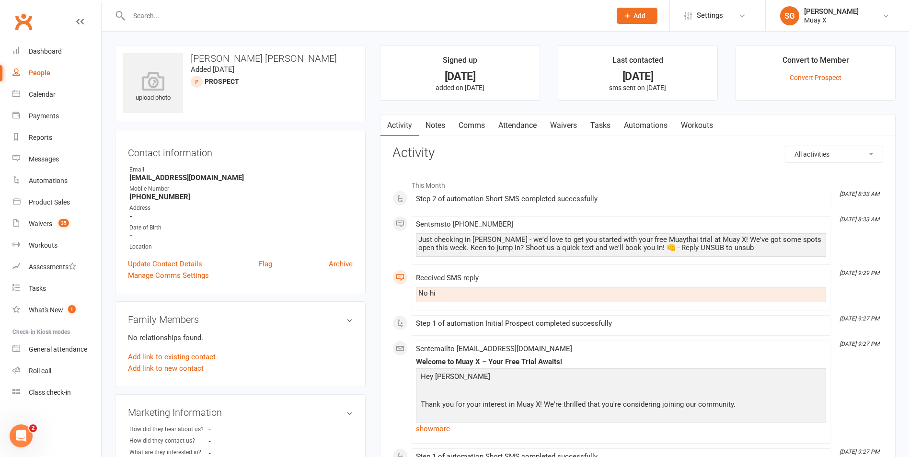 This screenshot has width=909, height=457. Describe the element at coordinates (341, 264) in the screenshot. I see `a: Archive` at that location.